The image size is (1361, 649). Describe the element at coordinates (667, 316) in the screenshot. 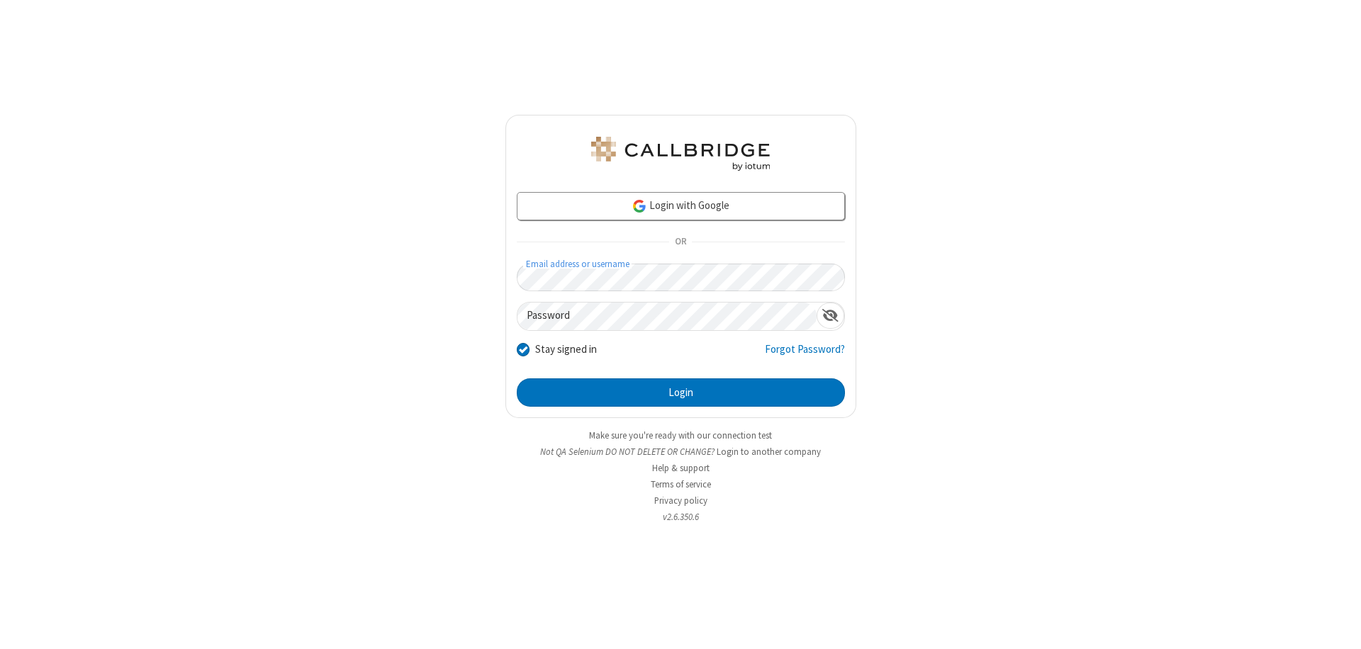

I see `input: Password` at that location.